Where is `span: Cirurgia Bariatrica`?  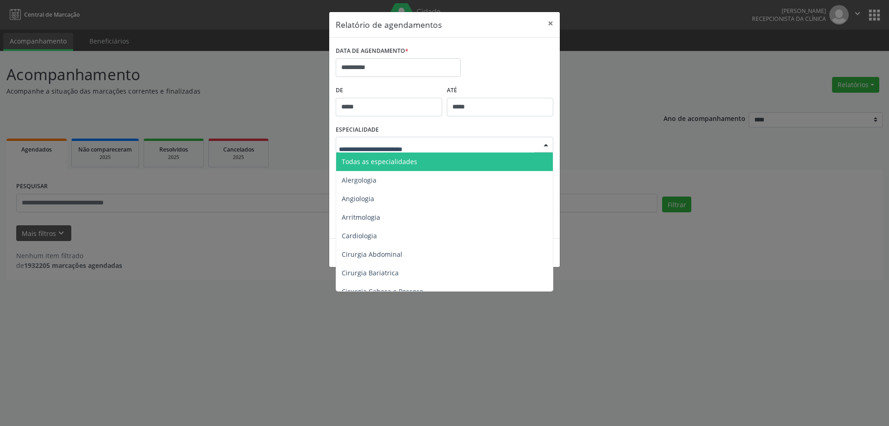 span: Cirurgia Bariatrica is located at coordinates (370, 272).